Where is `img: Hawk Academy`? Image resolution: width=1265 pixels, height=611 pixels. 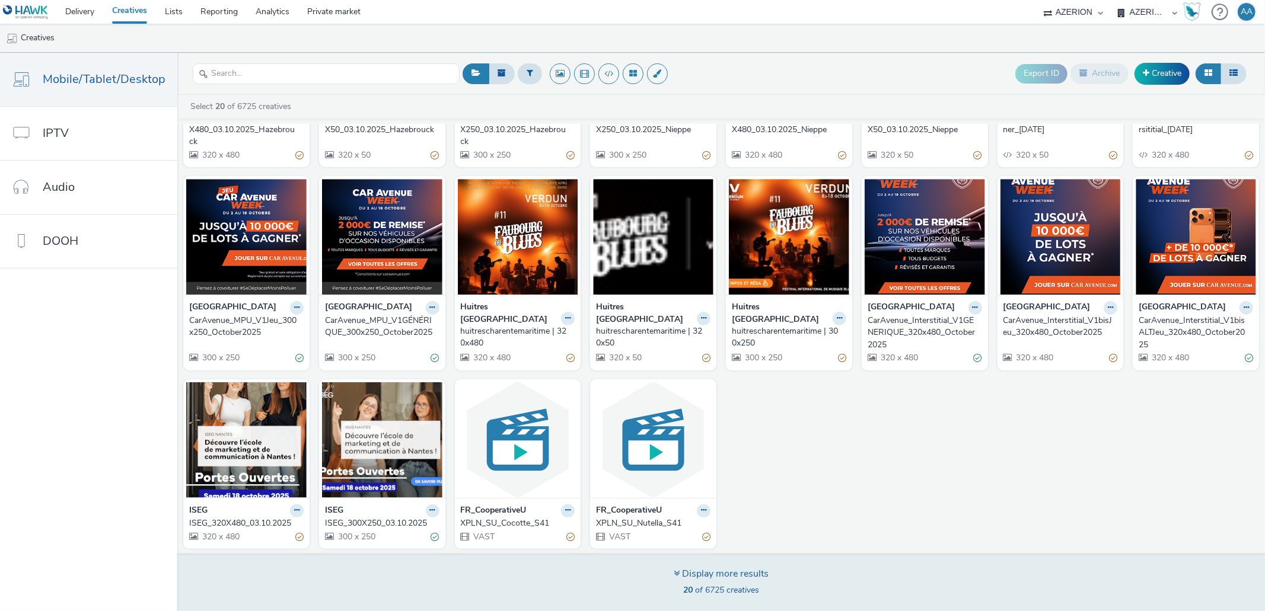 img: Hawk Academy is located at coordinates (1192, 12).